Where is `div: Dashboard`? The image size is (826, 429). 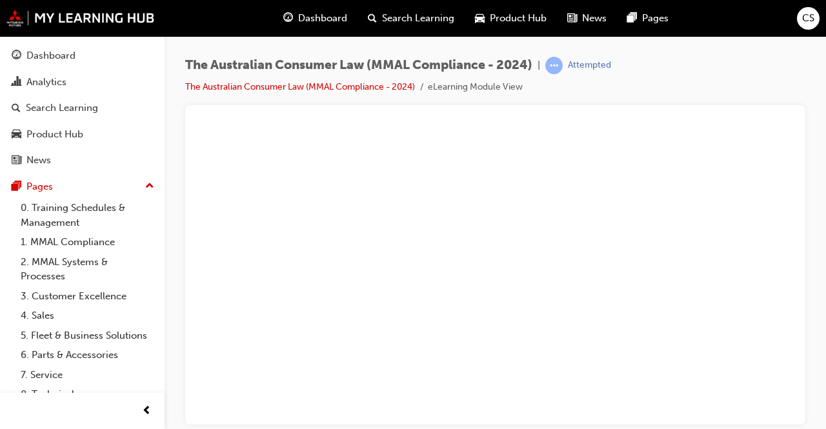
div: Dashboard is located at coordinates (51, 55).